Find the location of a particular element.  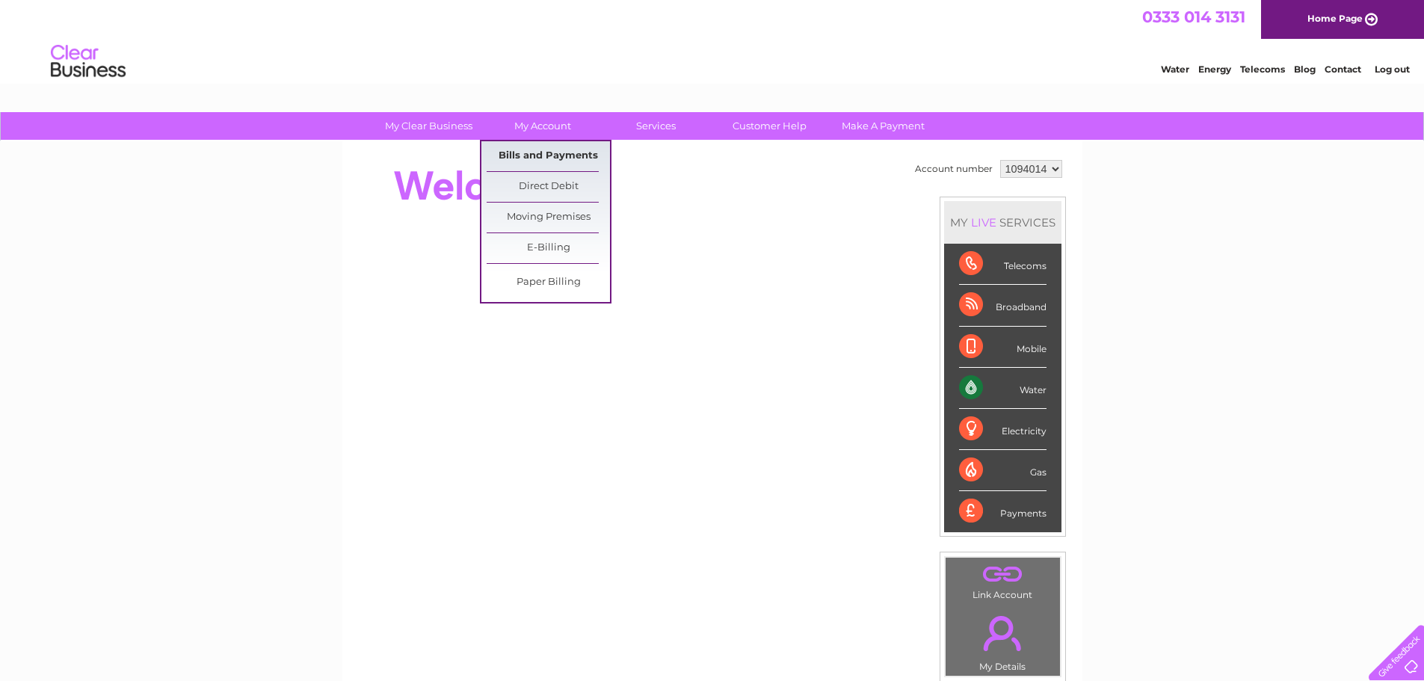

div: Payments is located at coordinates (1003, 511).